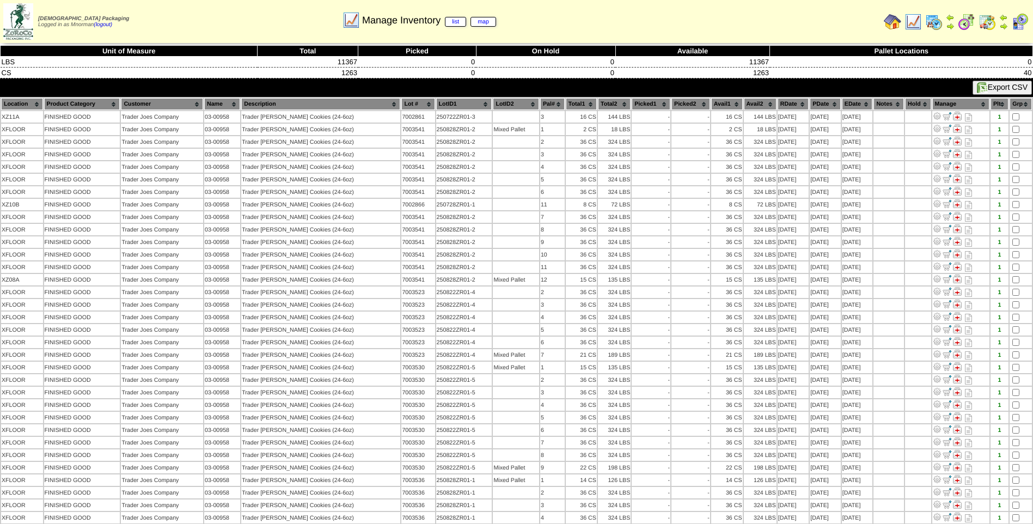  I want to click on td: 1, so click(552, 129).